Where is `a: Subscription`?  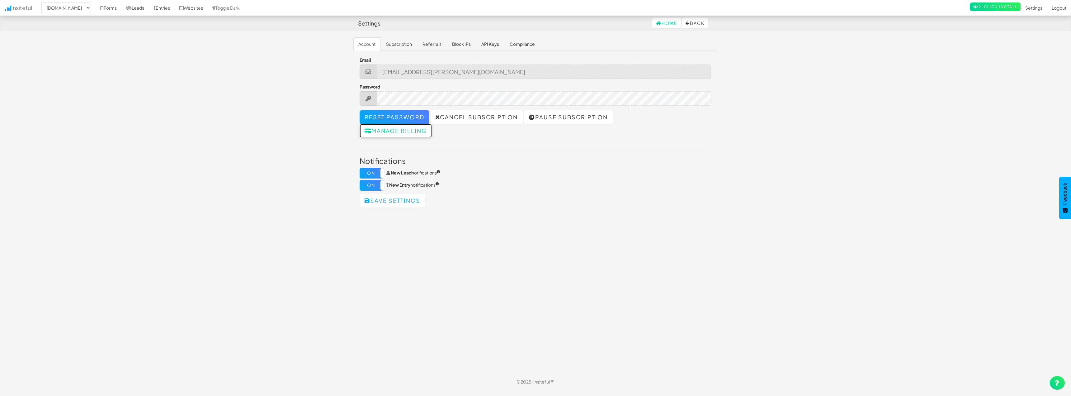
a: Subscription is located at coordinates (399, 44).